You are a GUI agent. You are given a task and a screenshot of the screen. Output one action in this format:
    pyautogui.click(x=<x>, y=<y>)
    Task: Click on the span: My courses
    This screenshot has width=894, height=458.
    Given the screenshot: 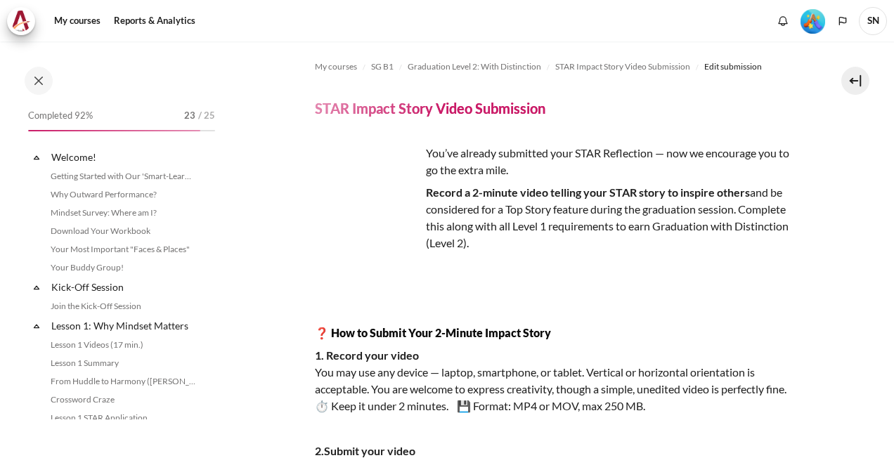 What is the action you would take?
    pyautogui.click(x=336, y=67)
    